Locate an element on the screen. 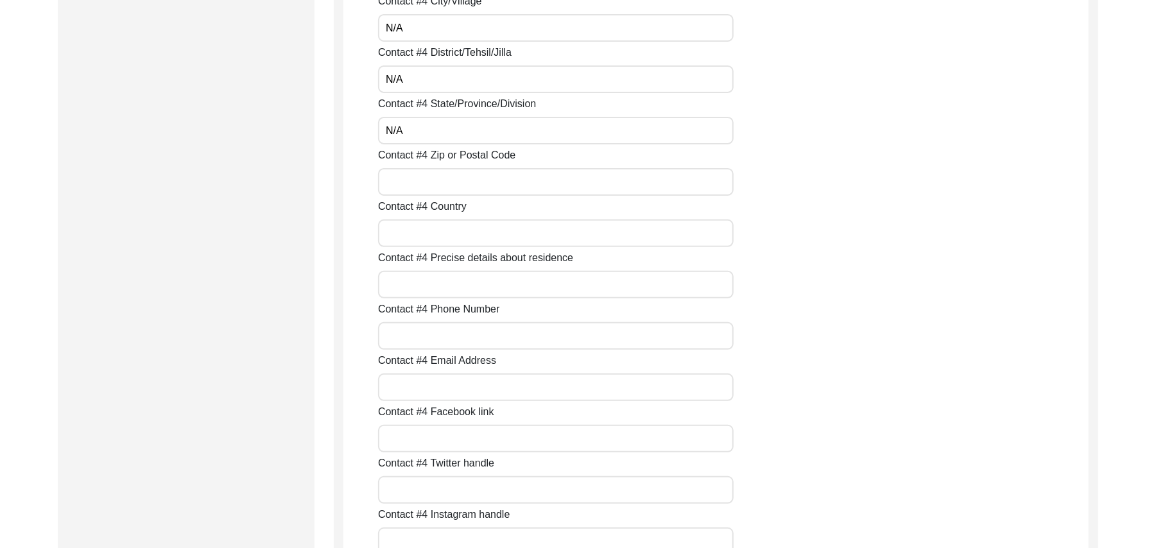 The width and height of the screenshot is (1156, 548). label: Contact #4 Phone Number is located at coordinates (439, 310).